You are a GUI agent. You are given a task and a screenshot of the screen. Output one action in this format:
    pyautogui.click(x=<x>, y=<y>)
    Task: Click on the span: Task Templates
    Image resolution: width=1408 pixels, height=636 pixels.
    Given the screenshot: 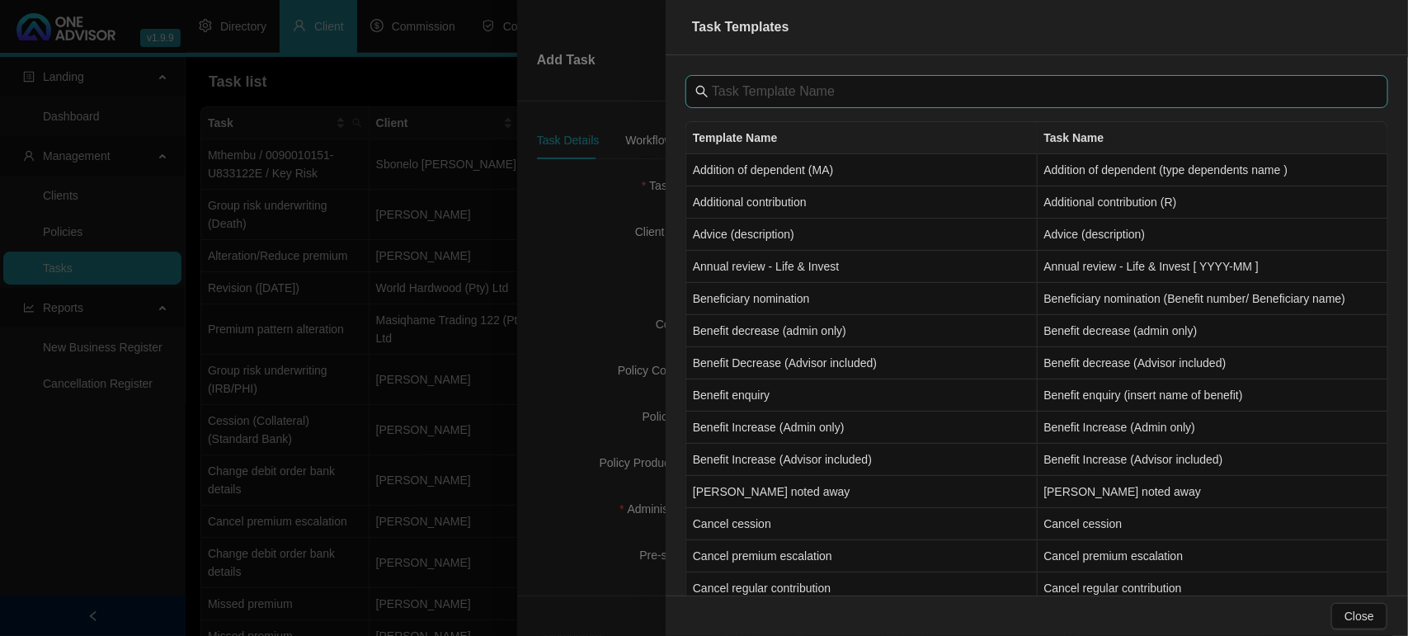 What is the action you would take?
    pyautogui.click(x=741, y=26)
    